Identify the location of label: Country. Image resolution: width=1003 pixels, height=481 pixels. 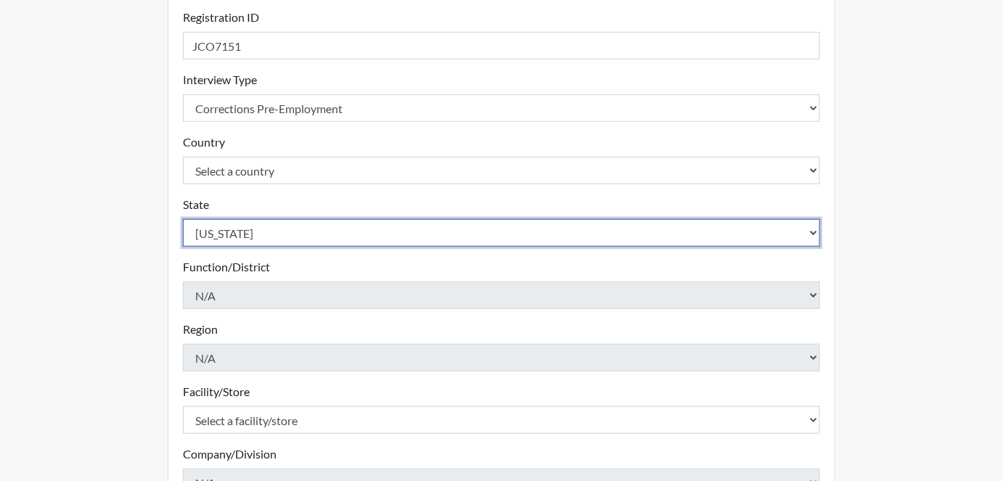
(204, 142).